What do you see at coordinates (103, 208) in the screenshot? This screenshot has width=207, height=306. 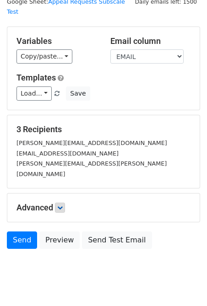 I see `h5: Advanced` at bounding box center [103, 208].